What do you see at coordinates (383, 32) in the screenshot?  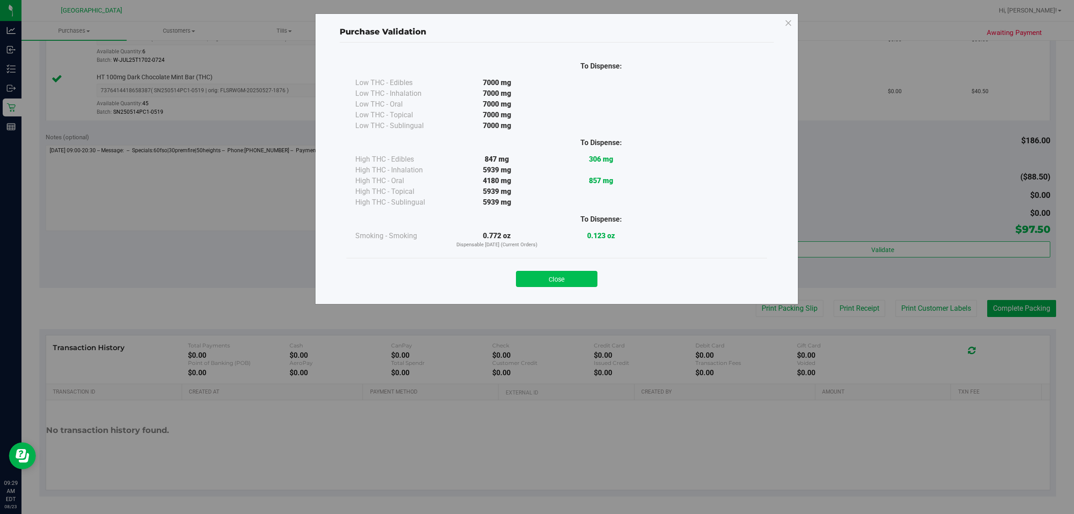 I see `span: Purchase Validation` at bounding box center [383, 32].